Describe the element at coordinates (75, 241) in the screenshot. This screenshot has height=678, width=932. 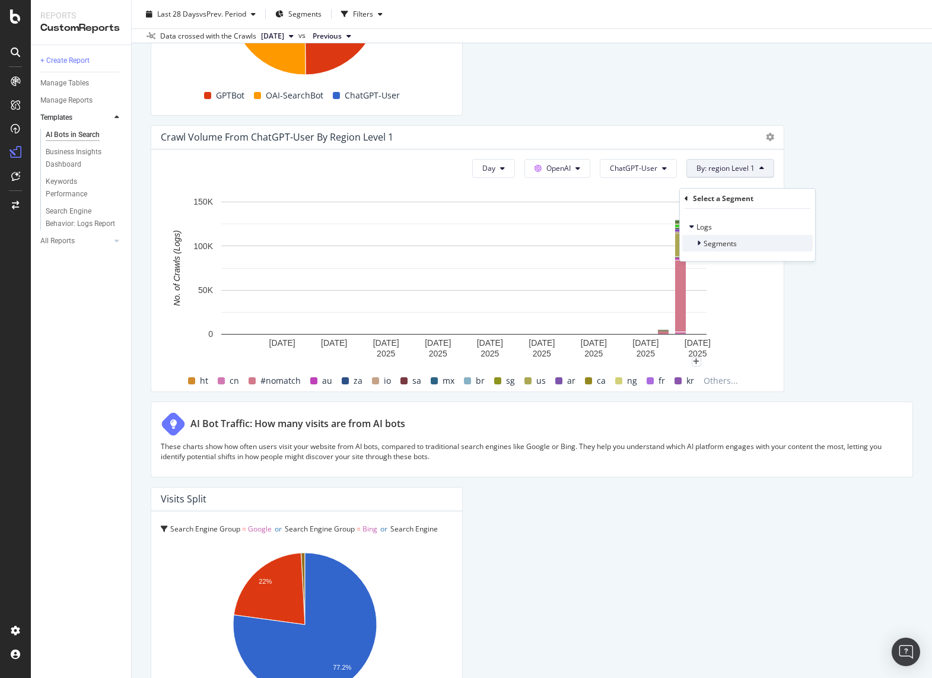
I see `a: All Reports` at that location.